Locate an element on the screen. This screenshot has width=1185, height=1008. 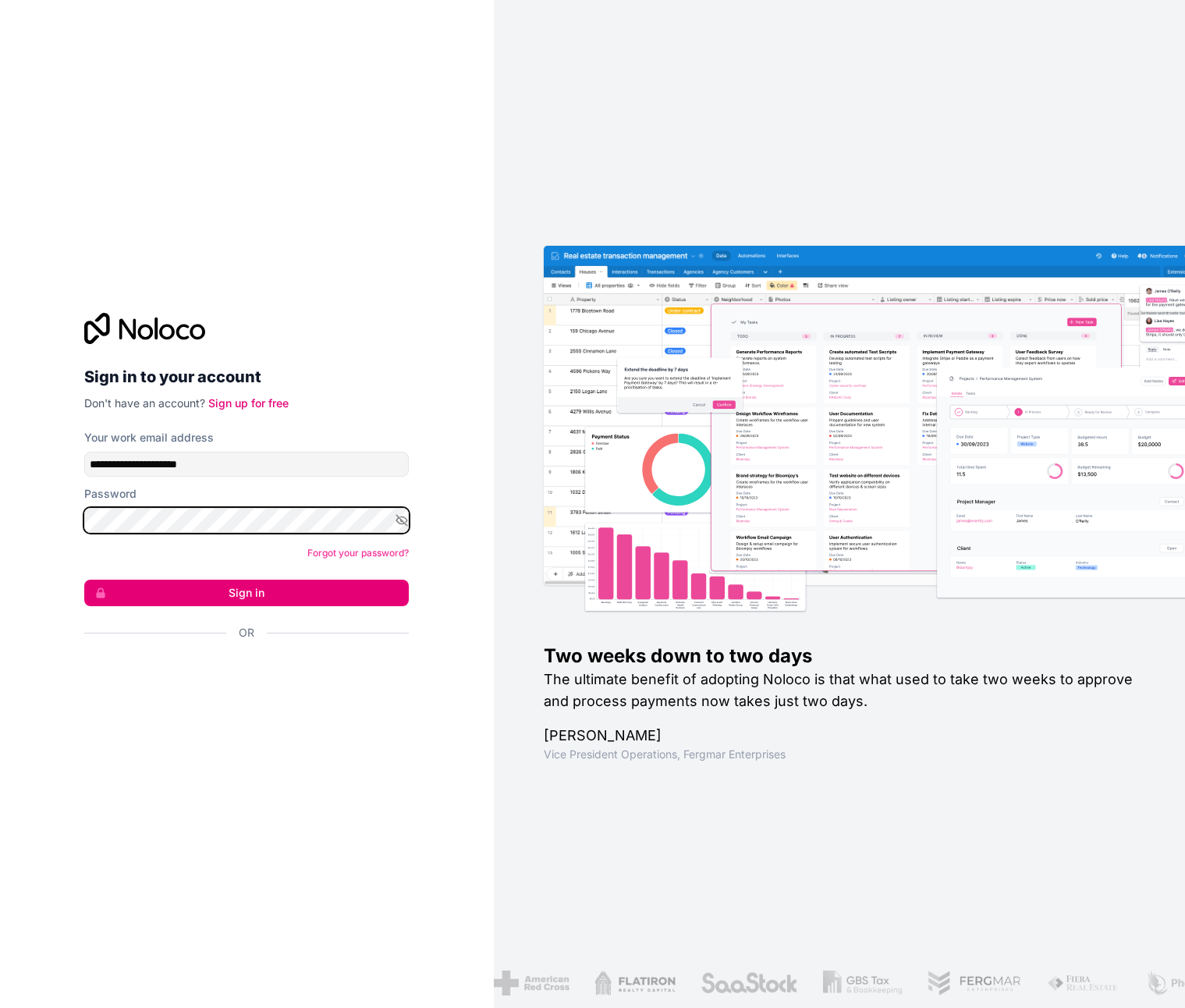
img: /assets/saastock-C6Zbiodz.png is located at coordinates (739, 983).